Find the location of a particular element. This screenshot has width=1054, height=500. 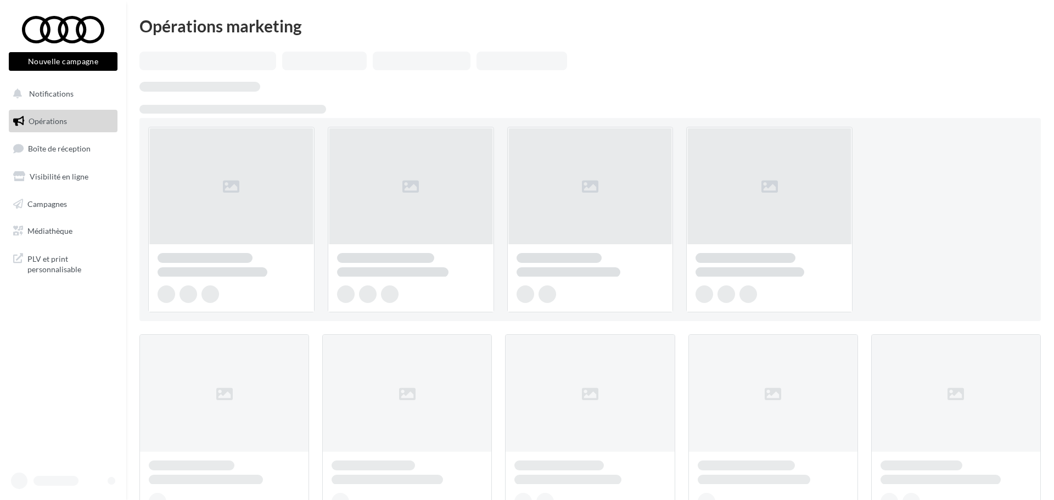

span: Campagnes is located at coordinates (47, 203).